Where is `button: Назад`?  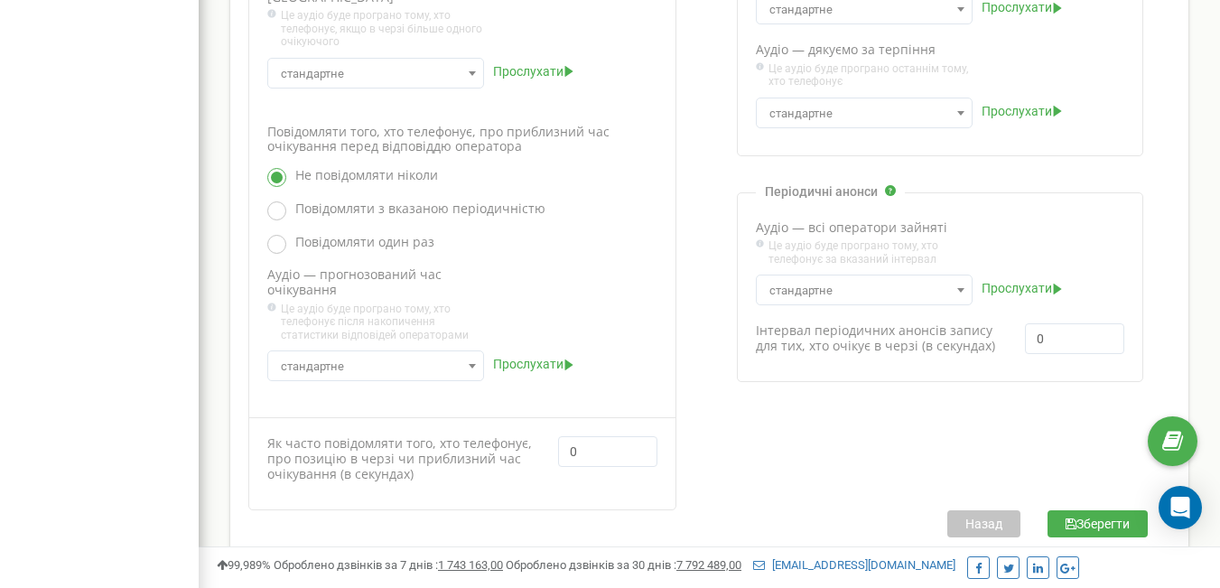
button: Назад is located at coordinates (984, 524).